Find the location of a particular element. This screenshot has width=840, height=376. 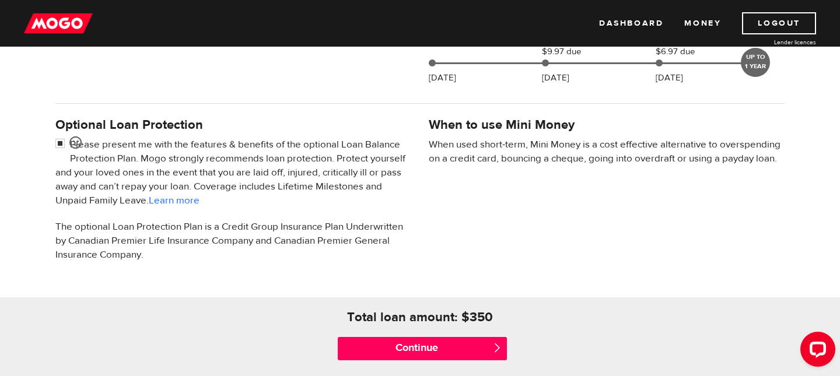

a: Money is located at coordinates (703, 23).